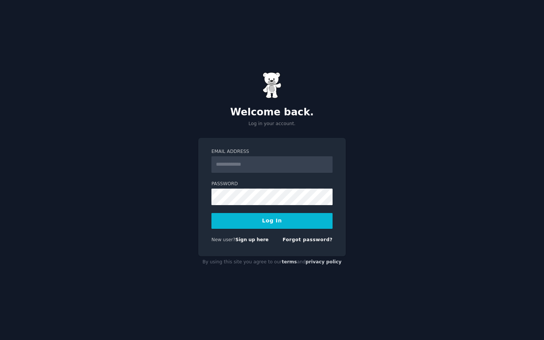 This screenshot has height=340, width=544. I want to click on a: Forgot password?, so click(307, 240).